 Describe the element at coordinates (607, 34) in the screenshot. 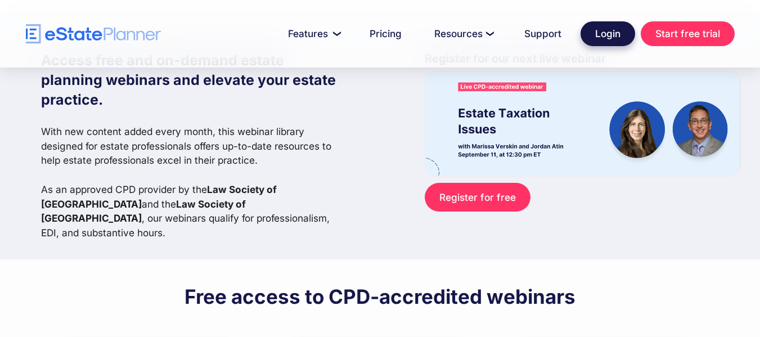

I see `a: Login` at that location.